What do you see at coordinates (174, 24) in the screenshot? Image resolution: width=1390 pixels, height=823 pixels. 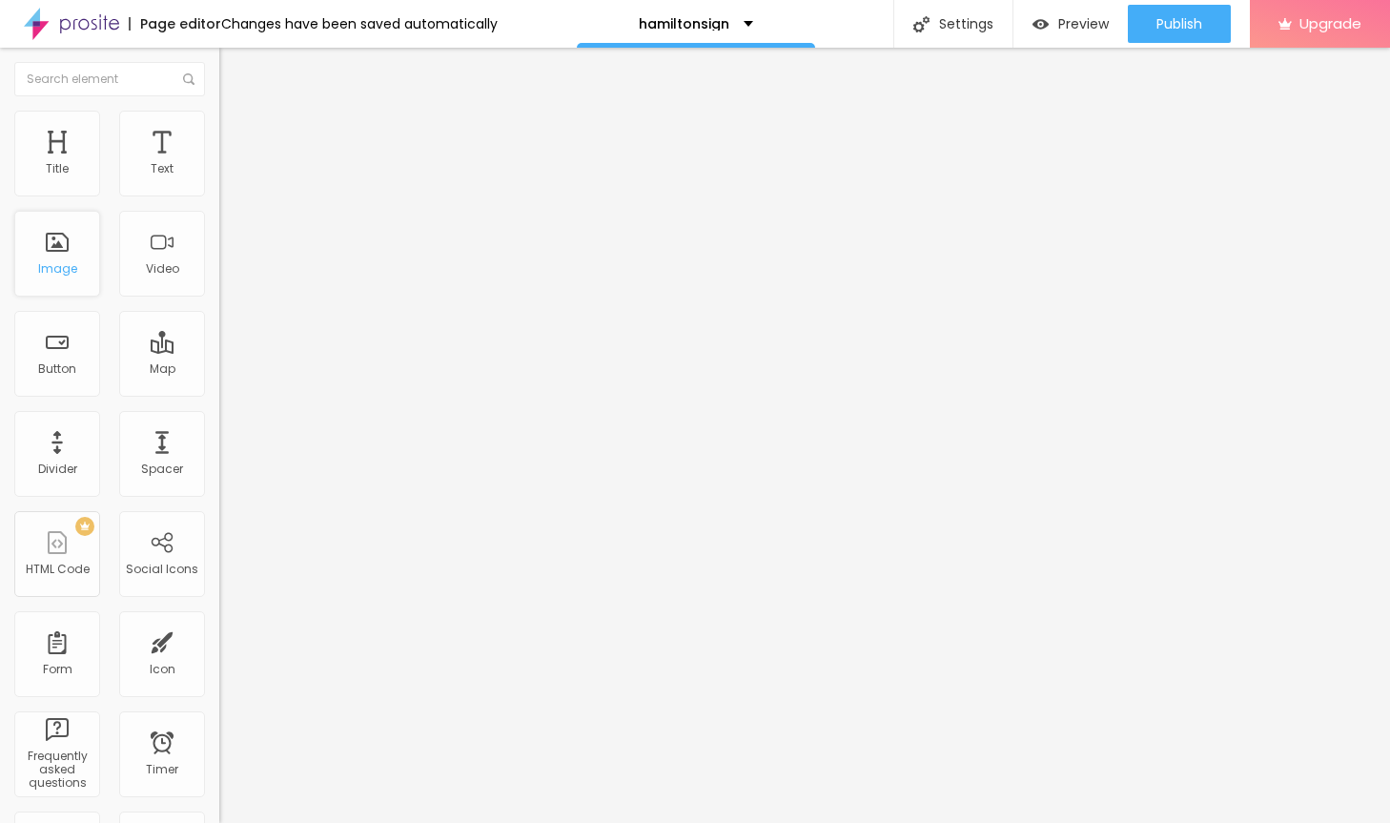 I see `div: Page editor` at bounding box center [174, 24].